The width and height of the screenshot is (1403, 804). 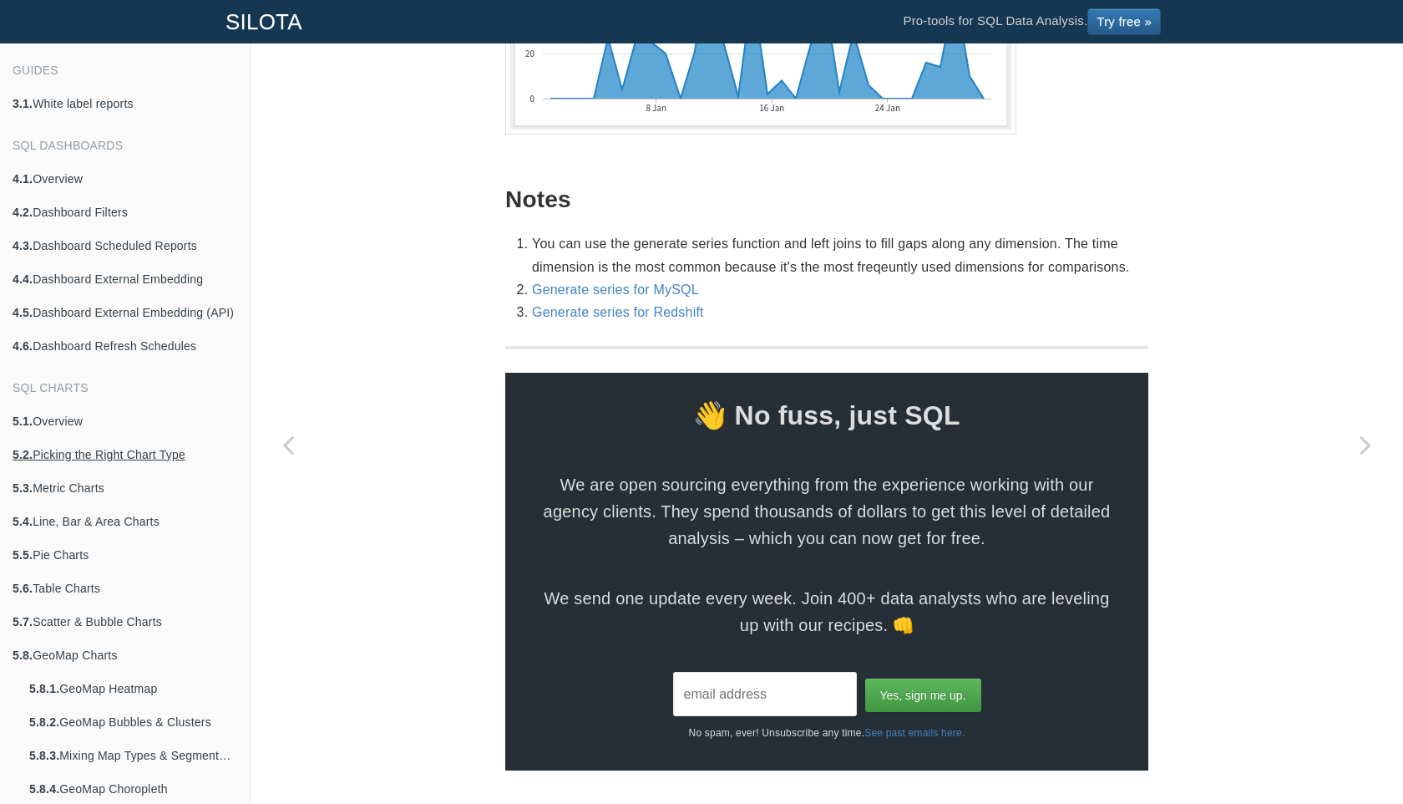 What do you see at coordinates (23, 279) in the screenshot?
I see `b: 4.4.` at bounding box center [23, 279].